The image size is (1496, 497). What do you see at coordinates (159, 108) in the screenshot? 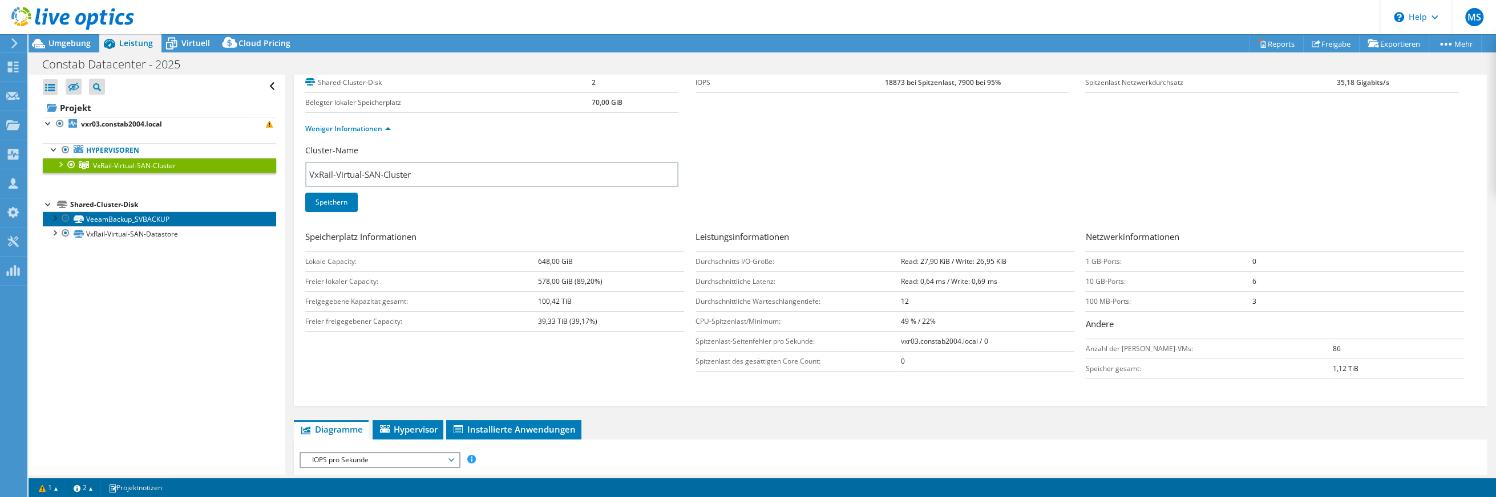
I see `a: Projekt` at bounding box center [159, 108].